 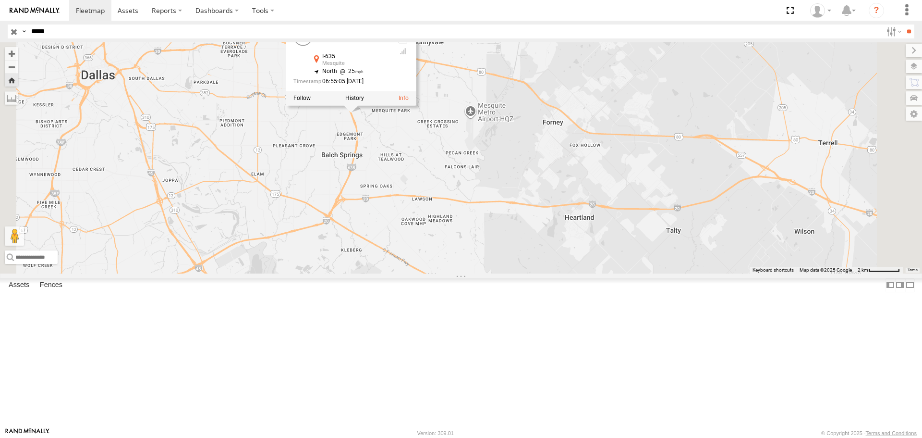 What do you see at coordinates (900, 285) in the screenshot?
I see `label: Dock Summary Table to the Right` at bounding box center [900, 285].